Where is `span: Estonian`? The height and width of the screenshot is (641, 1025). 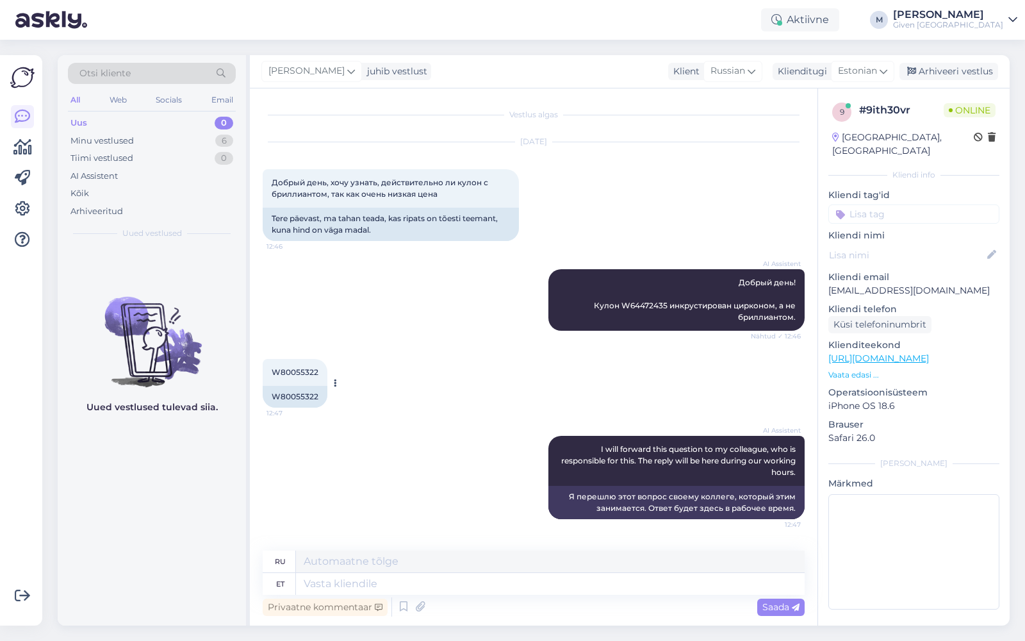 span: Estonian is located at coordinates (857, 71).